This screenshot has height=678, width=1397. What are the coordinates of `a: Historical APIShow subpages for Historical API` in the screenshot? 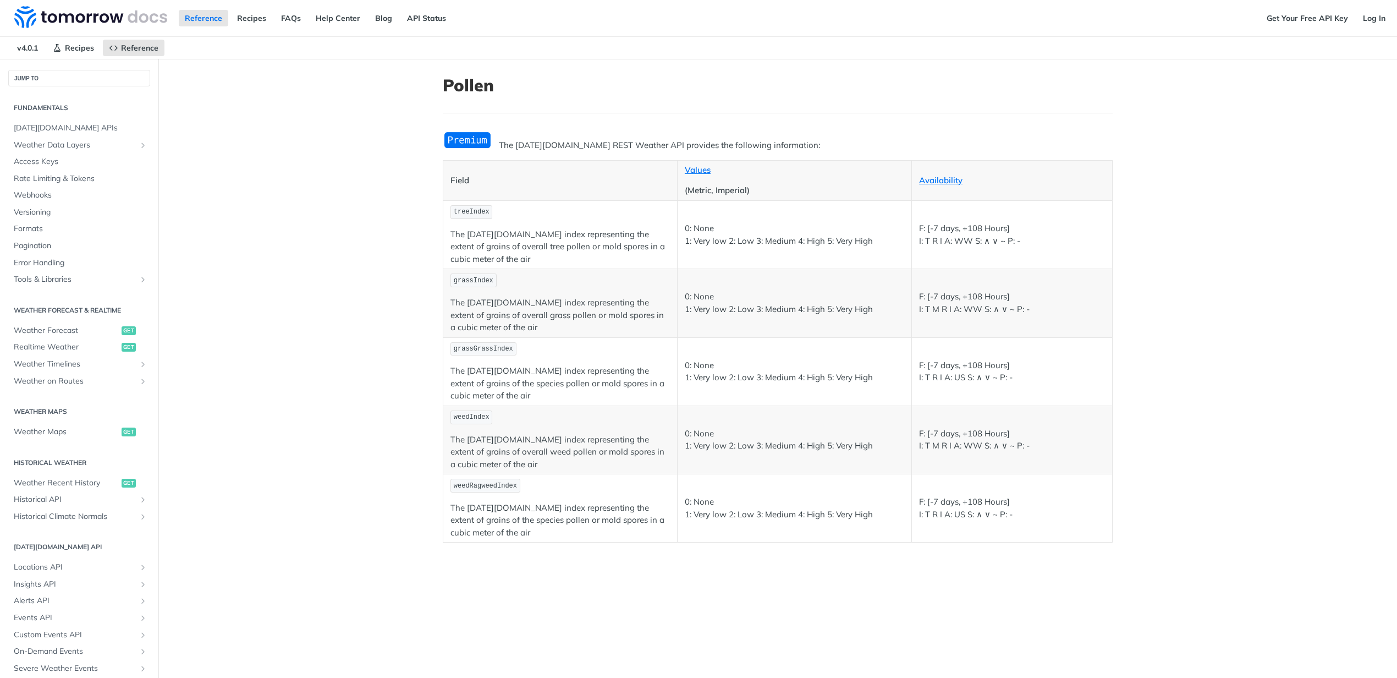 It's located at (79, 499).